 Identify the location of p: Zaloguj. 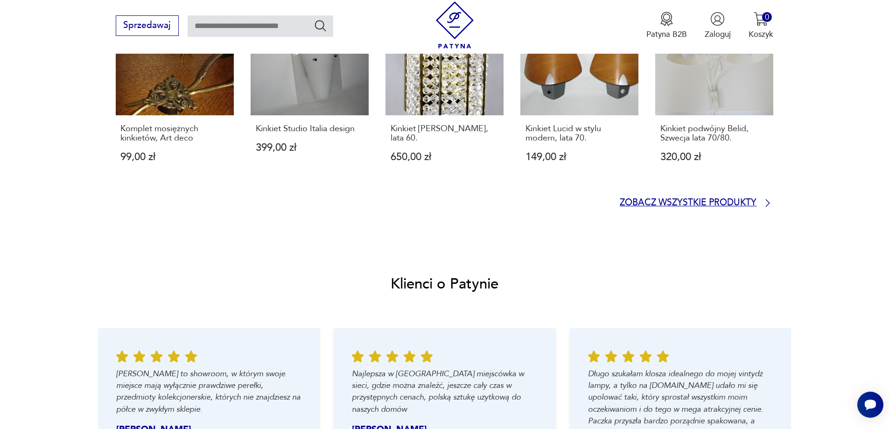
(717, 34).